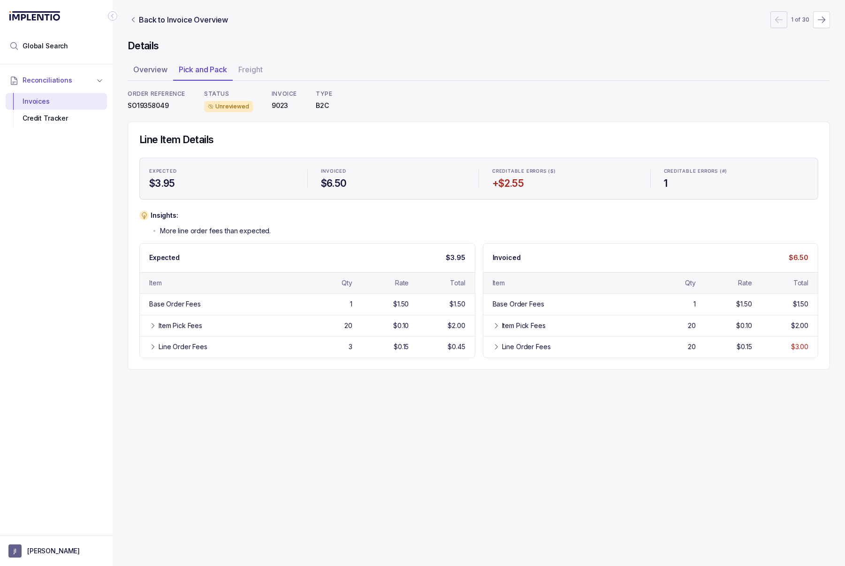  I want to click on span: User initials, so click(15, 551).